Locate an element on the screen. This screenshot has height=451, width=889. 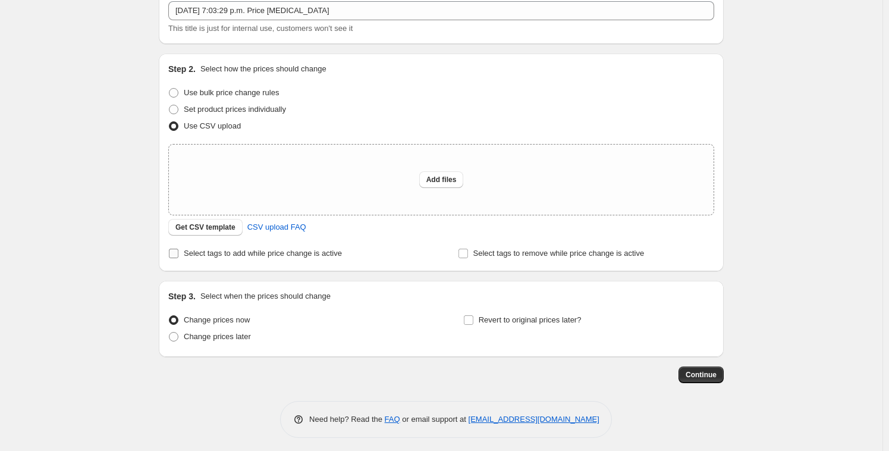
a: CSV upload FAQ is located at coordinates (276, 227).